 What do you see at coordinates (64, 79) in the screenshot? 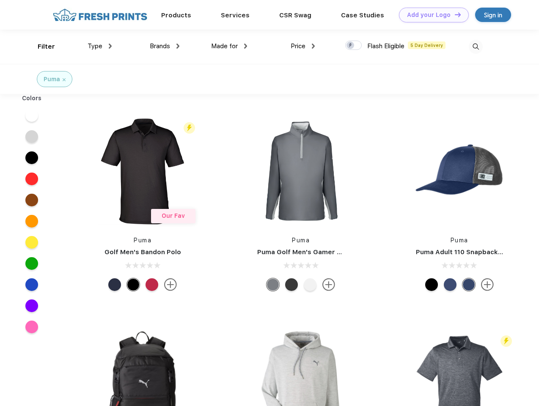
I see `img: filter_cancel.svg` at bounding box center [64, 79].